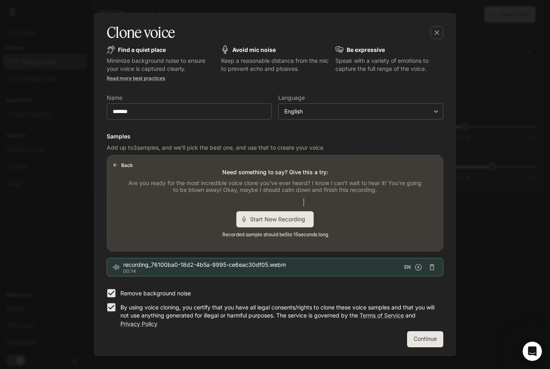 This screenshot has height=369, width=550. What do you see at coordinates (425, 340) in the screenshot?
I see `button: Continue` at bounding box center [425, 340].